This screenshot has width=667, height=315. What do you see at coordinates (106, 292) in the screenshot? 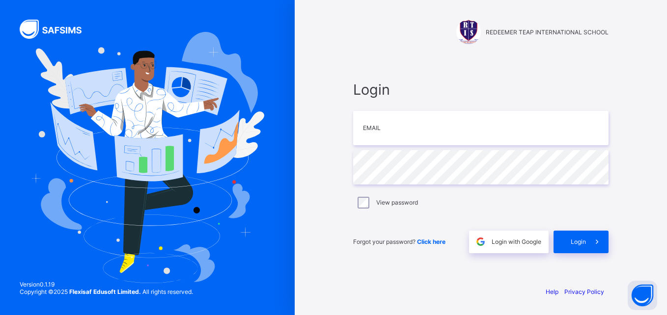
I see `span: Copyright © 2025 All rights reserved.` at bounding box center [106, 292].